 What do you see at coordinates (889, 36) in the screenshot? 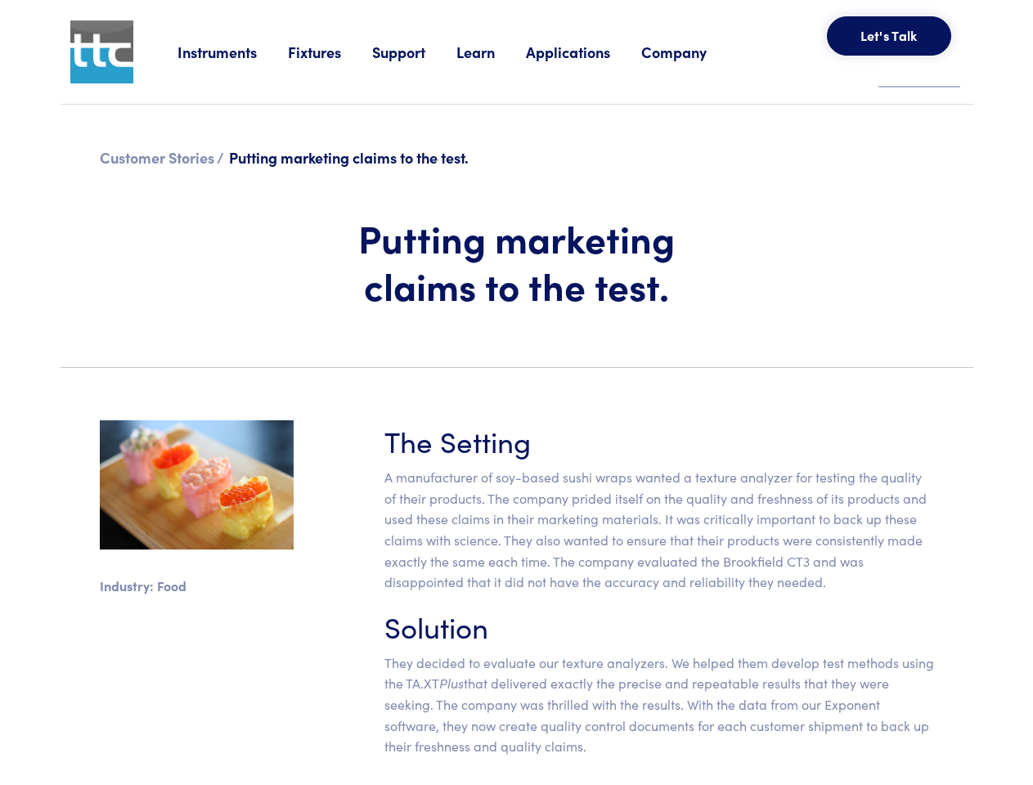
I see `button: Let's Talk` at bounding box center [889, 36].